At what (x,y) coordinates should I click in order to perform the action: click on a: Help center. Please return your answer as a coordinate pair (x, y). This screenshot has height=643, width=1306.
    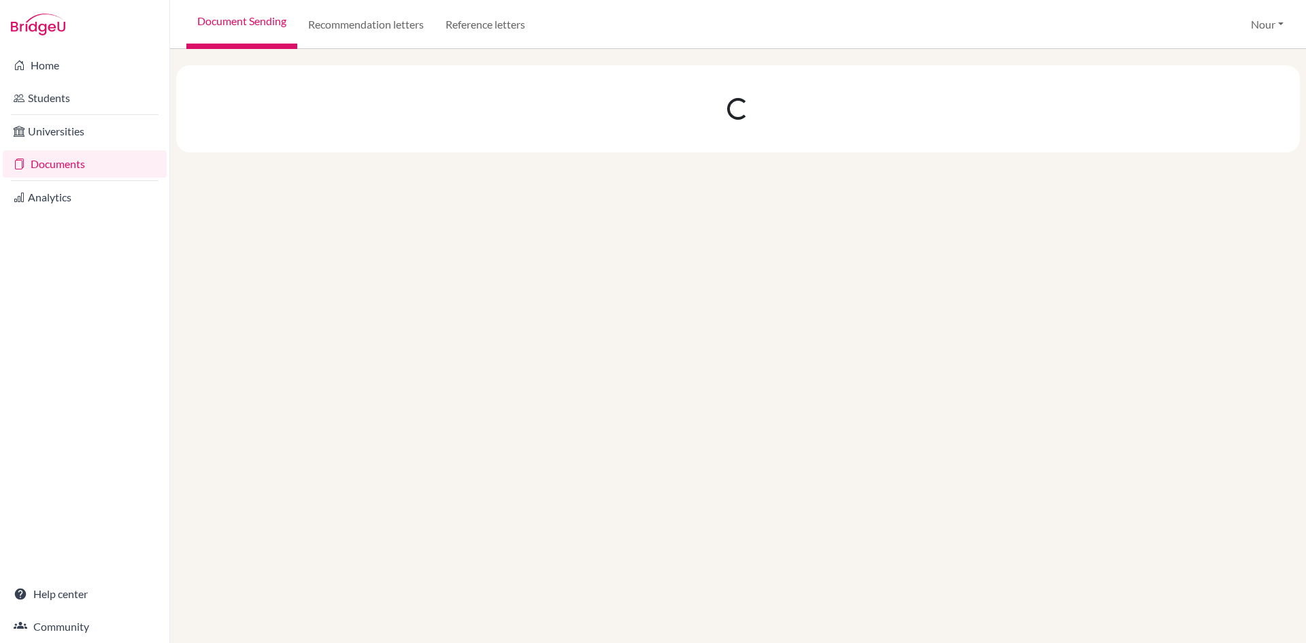
    Looking at the image, I should click on (84, 594).